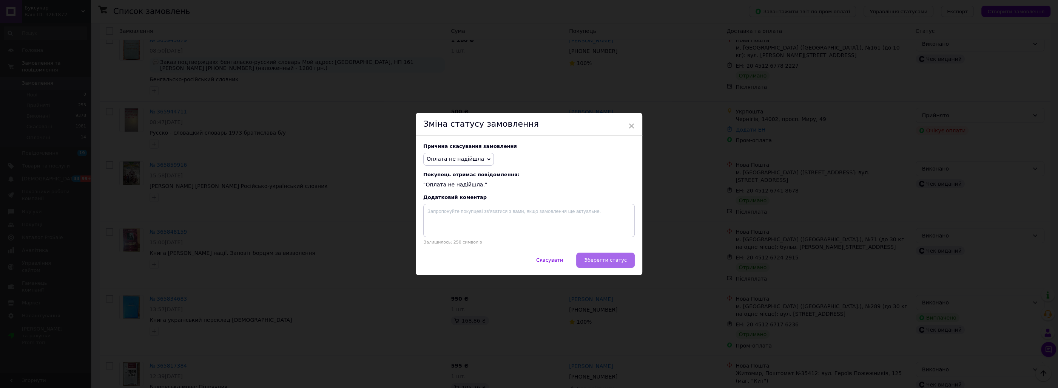  What do you see at coordinates (529, 124) in the screenshot?
I see `div: Зміна статусу замовлення` at bounding box center [529, 124].